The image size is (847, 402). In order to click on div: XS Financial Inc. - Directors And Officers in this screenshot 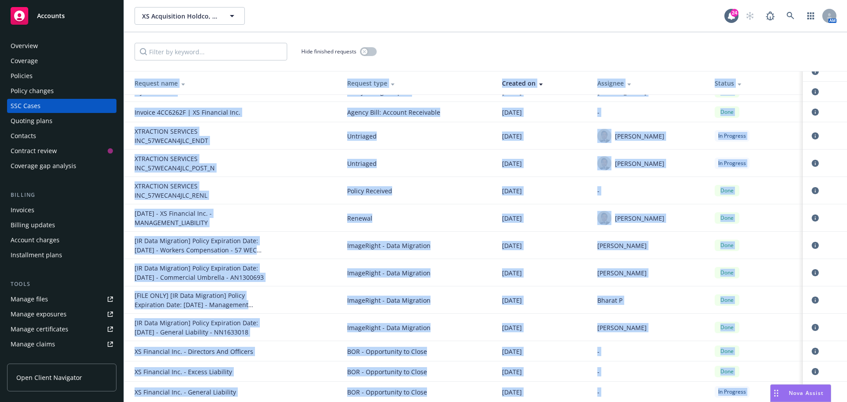, I will do `click(201, 351)`.